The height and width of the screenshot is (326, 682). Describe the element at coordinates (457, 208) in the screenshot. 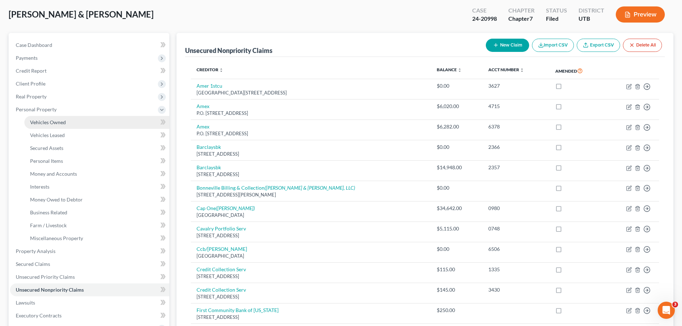

I see `div: $34,642.00` at that location.